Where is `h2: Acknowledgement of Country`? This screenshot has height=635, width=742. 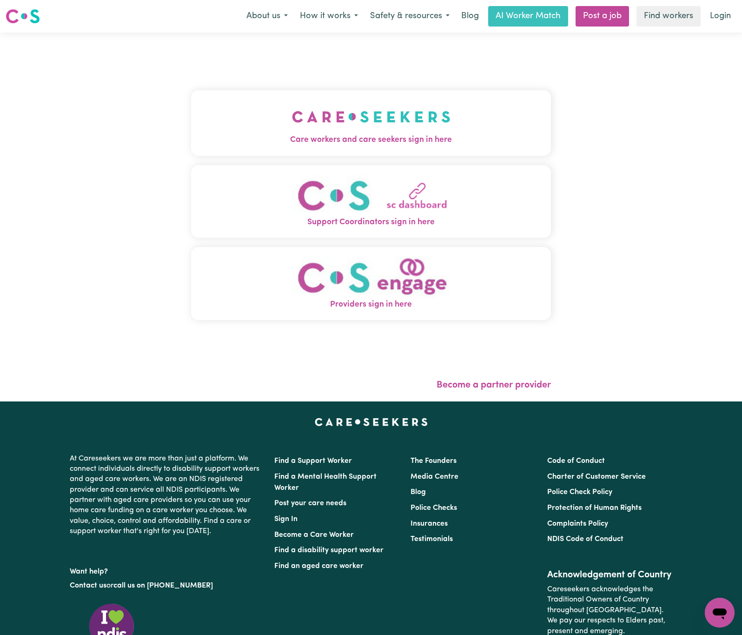 h2: Acknowledgement of Country is located at coordinates (610, 575).